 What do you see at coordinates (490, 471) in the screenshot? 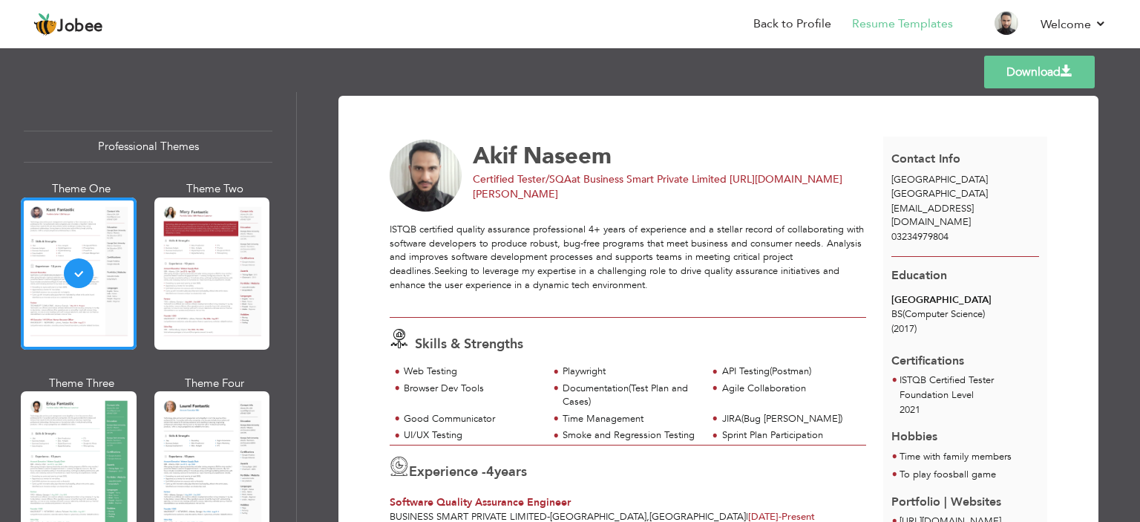
I see `span: 4` at bounding box center [490, 471].